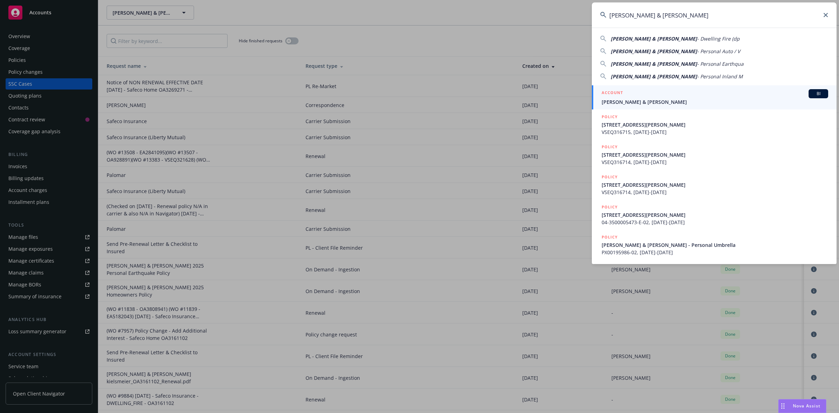 This screenshot has height=413, width=839. Describe the element at coordinates (782, 406) in the screenshot. I see `div: Drag to move` at that location.